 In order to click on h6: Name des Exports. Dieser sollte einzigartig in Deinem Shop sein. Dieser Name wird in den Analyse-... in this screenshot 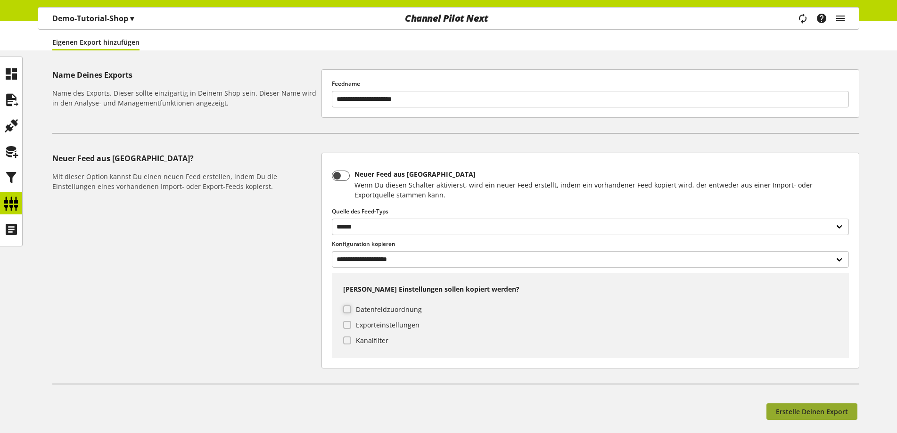, I will do `click(185, 98)`.